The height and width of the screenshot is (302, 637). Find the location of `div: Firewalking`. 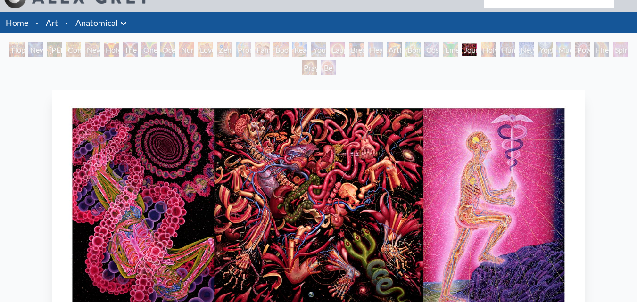

div: Firewalking is located at coordinates (602, 50).